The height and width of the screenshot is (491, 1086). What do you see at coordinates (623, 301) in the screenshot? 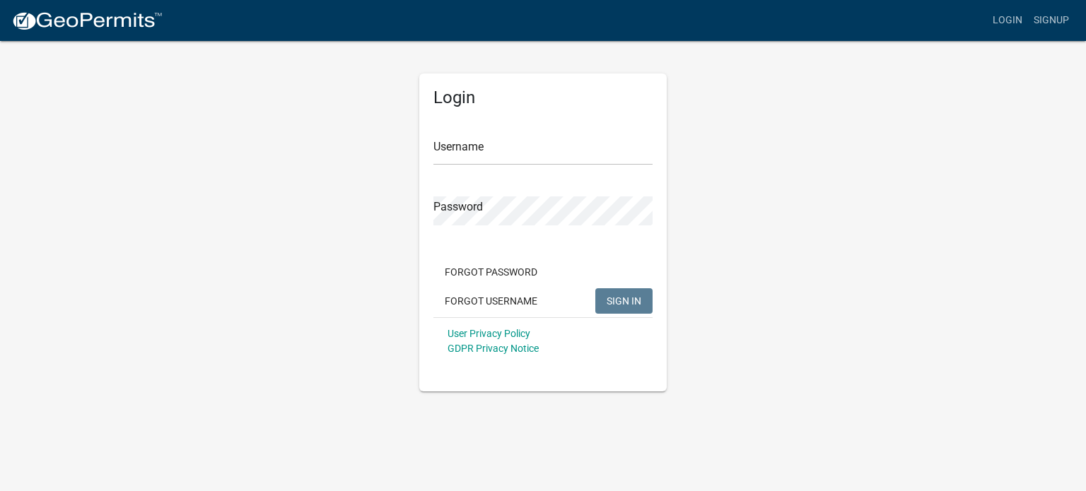
I see `button: SIGN IN` at bounding box center [623, 301].